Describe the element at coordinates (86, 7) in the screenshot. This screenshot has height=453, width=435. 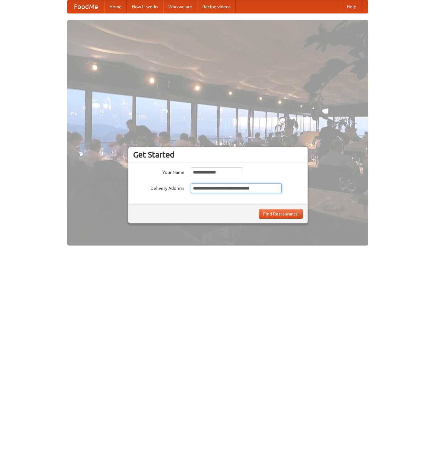
I see `a: FoodMe` at that location.